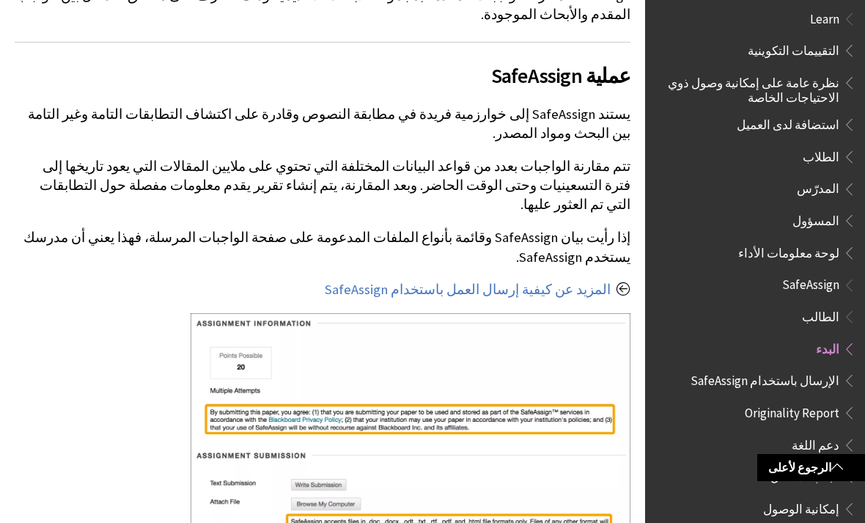 The width and height of the screenshot is (865, 523). Describe the element at coordinates (765, 378) in the screenshot. I see `span: الإرسال باستخدام SafeAssign` at that location.